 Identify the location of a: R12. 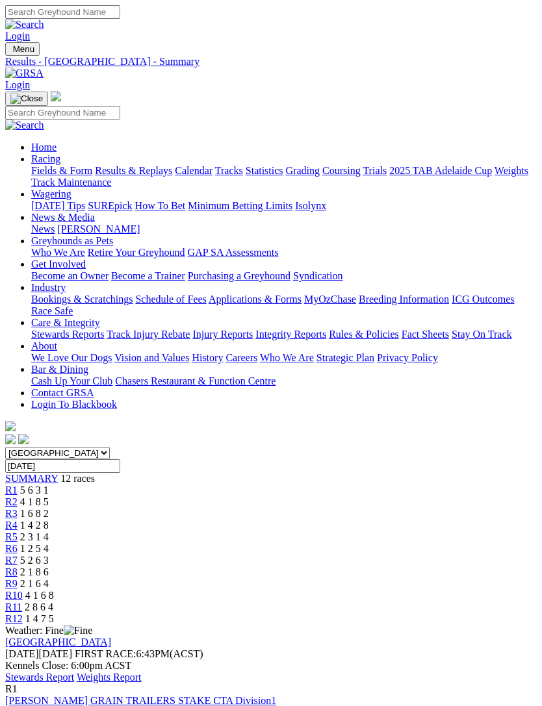
(14, 618).